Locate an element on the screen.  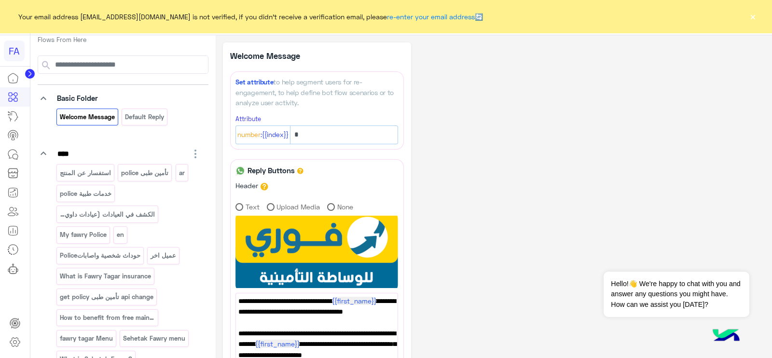
label: Header is located at coordinates (246, 185).